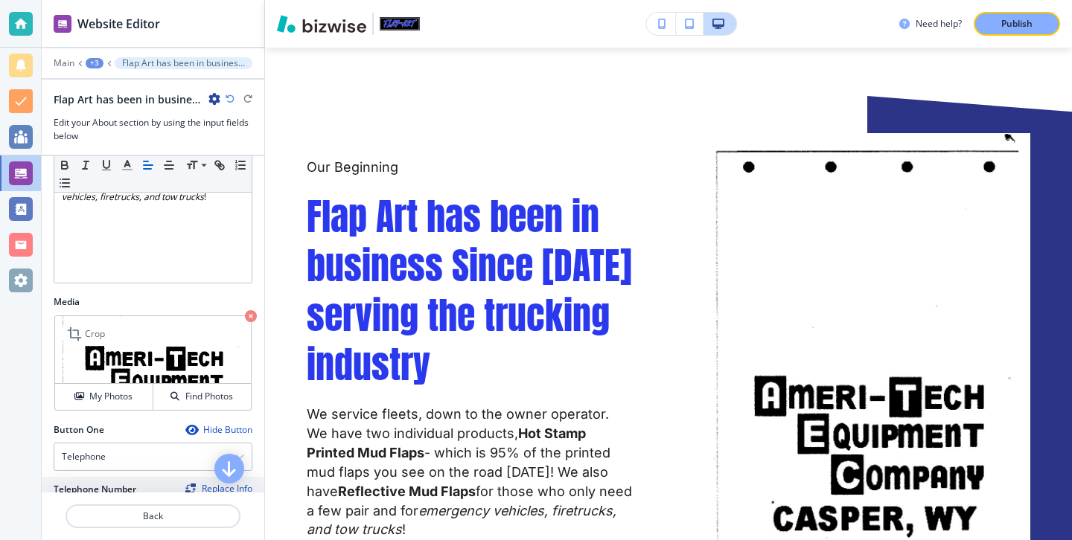  What do you see at coordinates (95, 63) in the screenshot?
I see `button: +3` at bounding box center [95, 63].